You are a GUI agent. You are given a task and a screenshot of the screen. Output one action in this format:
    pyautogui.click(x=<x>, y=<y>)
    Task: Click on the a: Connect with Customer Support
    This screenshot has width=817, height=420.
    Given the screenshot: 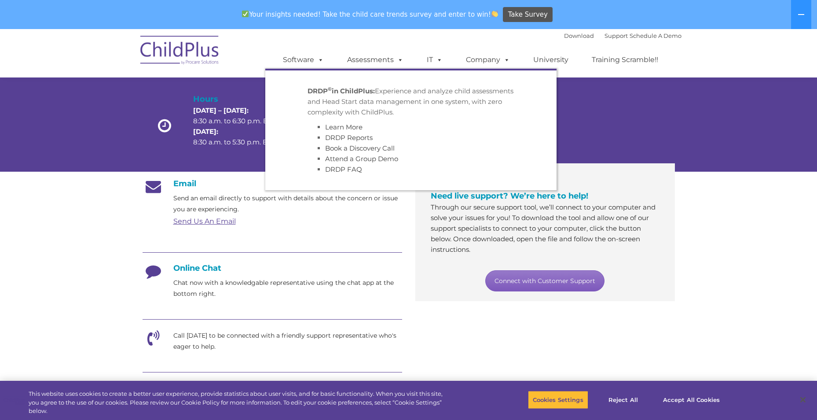 What is the action you would take?
    pyautogui.click(x=545, y=281)
    